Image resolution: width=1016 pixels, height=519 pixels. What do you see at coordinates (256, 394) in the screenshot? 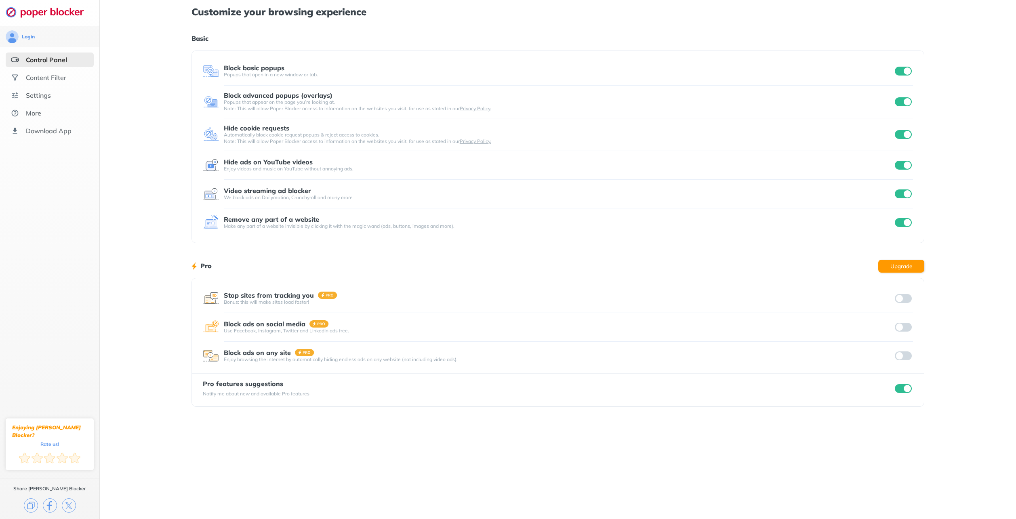
I see `div: Notify me about new and available Pro features` at bounding box center [256, 394].